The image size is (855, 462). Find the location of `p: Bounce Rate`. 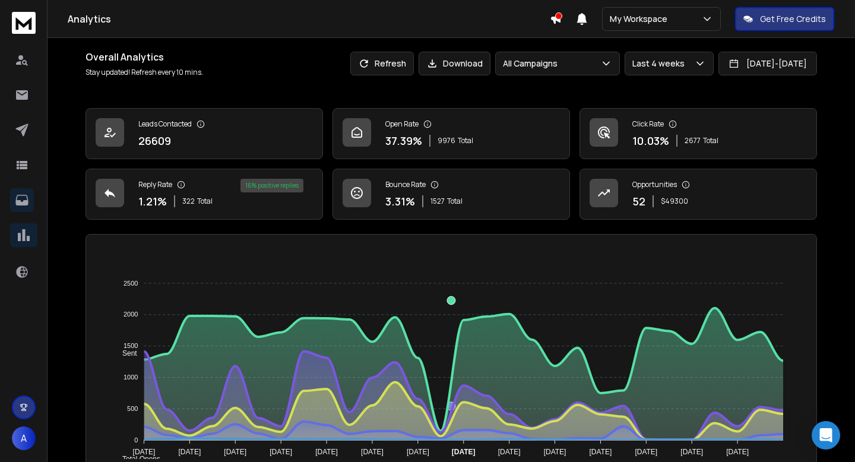

p: Bounce Rate is located at coordinates (405, 185).